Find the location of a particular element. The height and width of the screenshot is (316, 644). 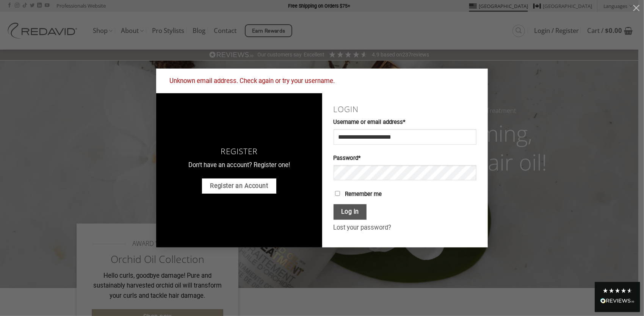

span: Remember me is located at coordinates (363, 194).